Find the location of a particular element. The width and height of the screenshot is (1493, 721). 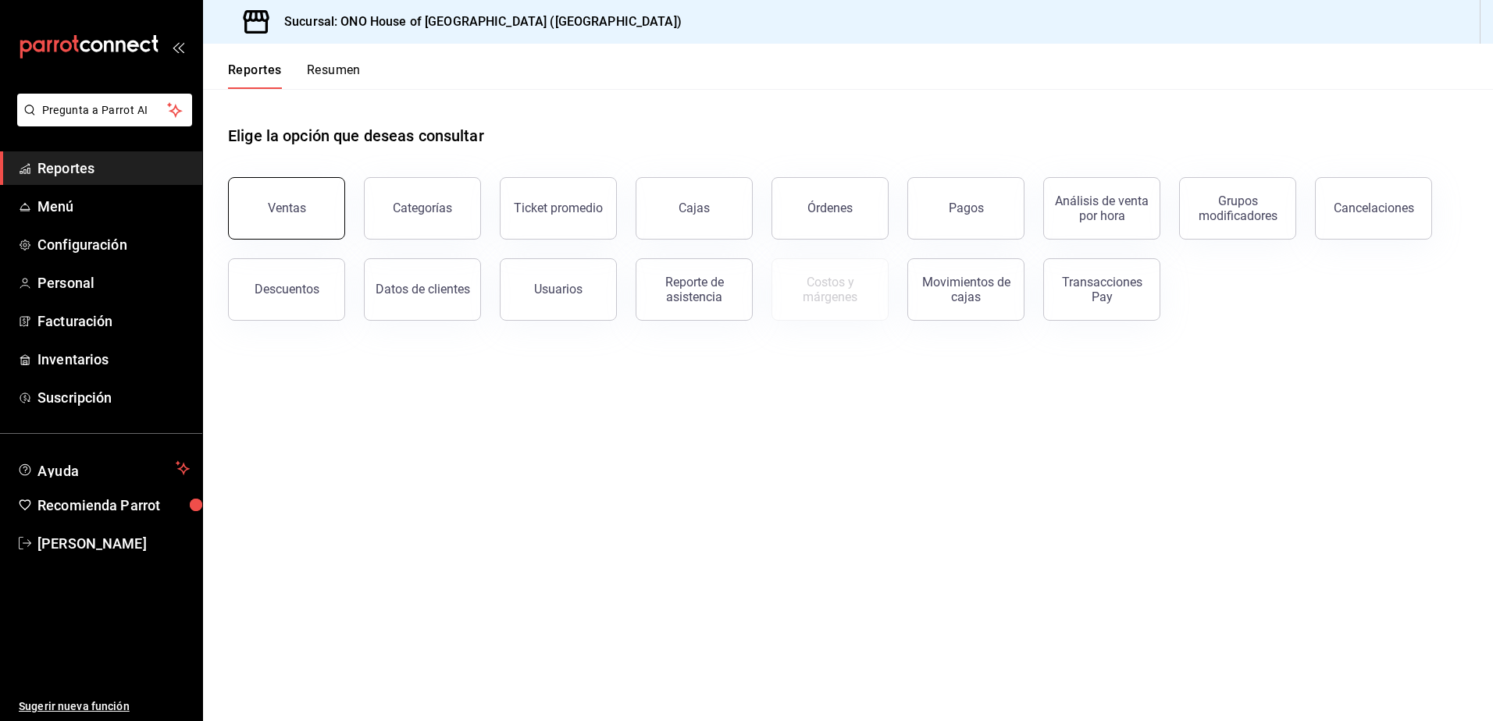

div: Cancelaciones is located at coordinates (1373, 208).